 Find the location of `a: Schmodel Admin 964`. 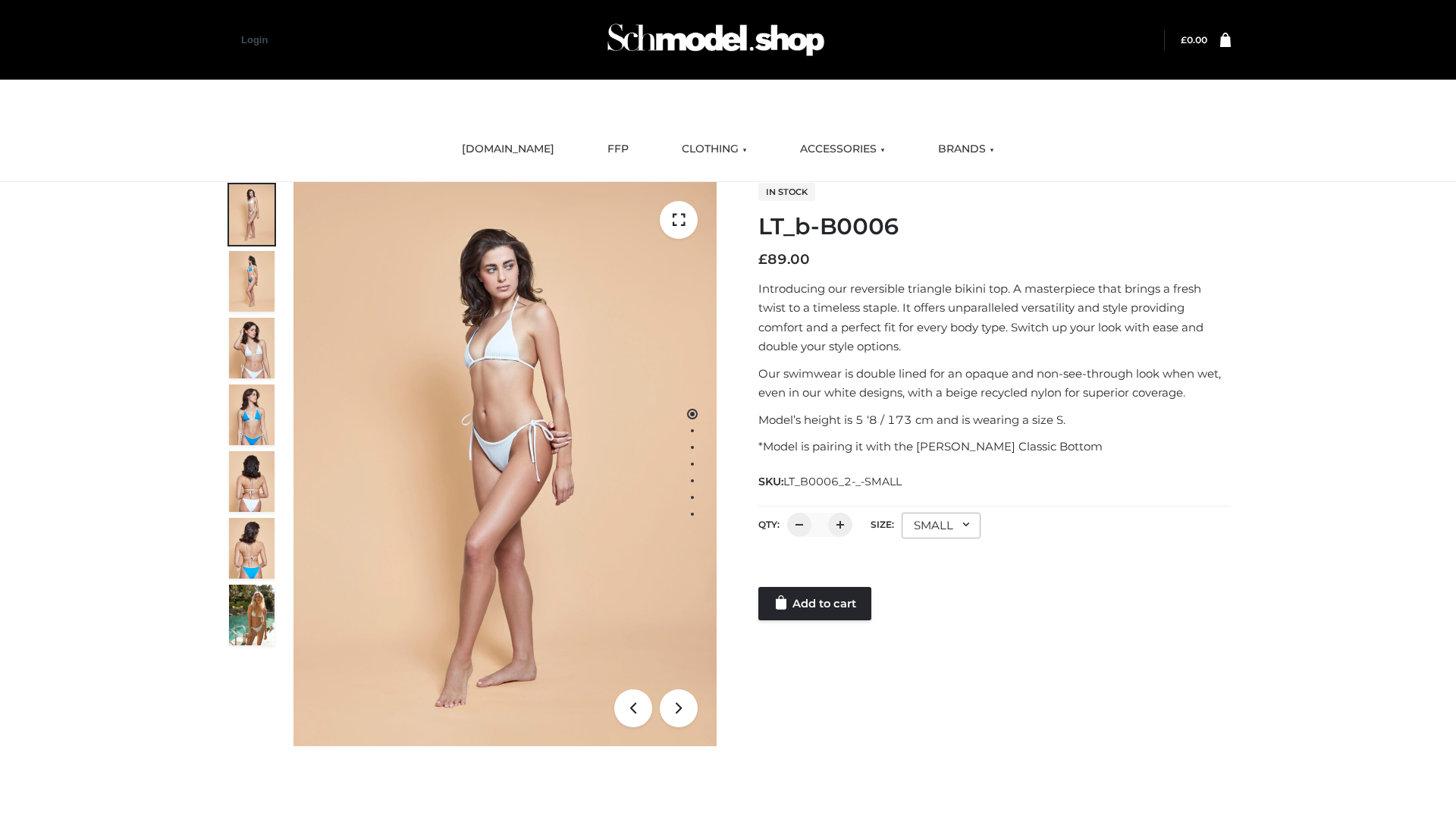

a: Schmodel Admin 964 is located at coordinates (716, 39).